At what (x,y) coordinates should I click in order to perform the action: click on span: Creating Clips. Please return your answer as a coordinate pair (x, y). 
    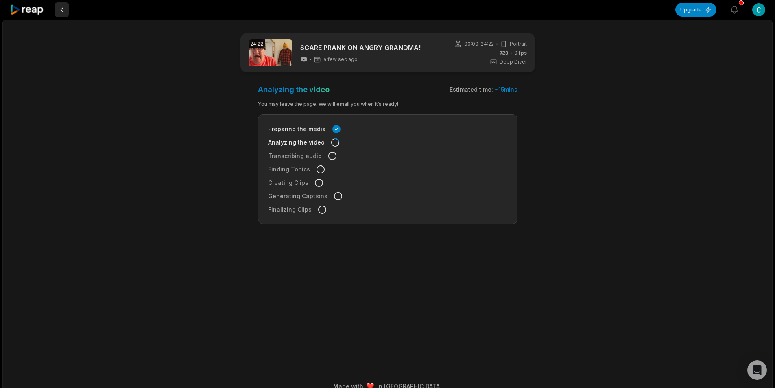
    Looking at the image, I should click on (288, 182).